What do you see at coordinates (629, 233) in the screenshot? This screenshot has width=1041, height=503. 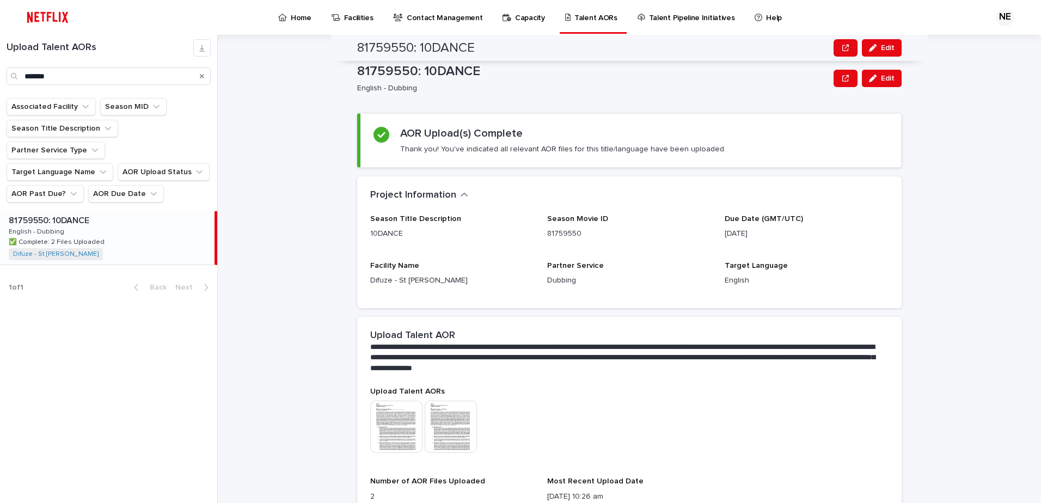 I see `p: 81759550` at bounding box center [629, 233].